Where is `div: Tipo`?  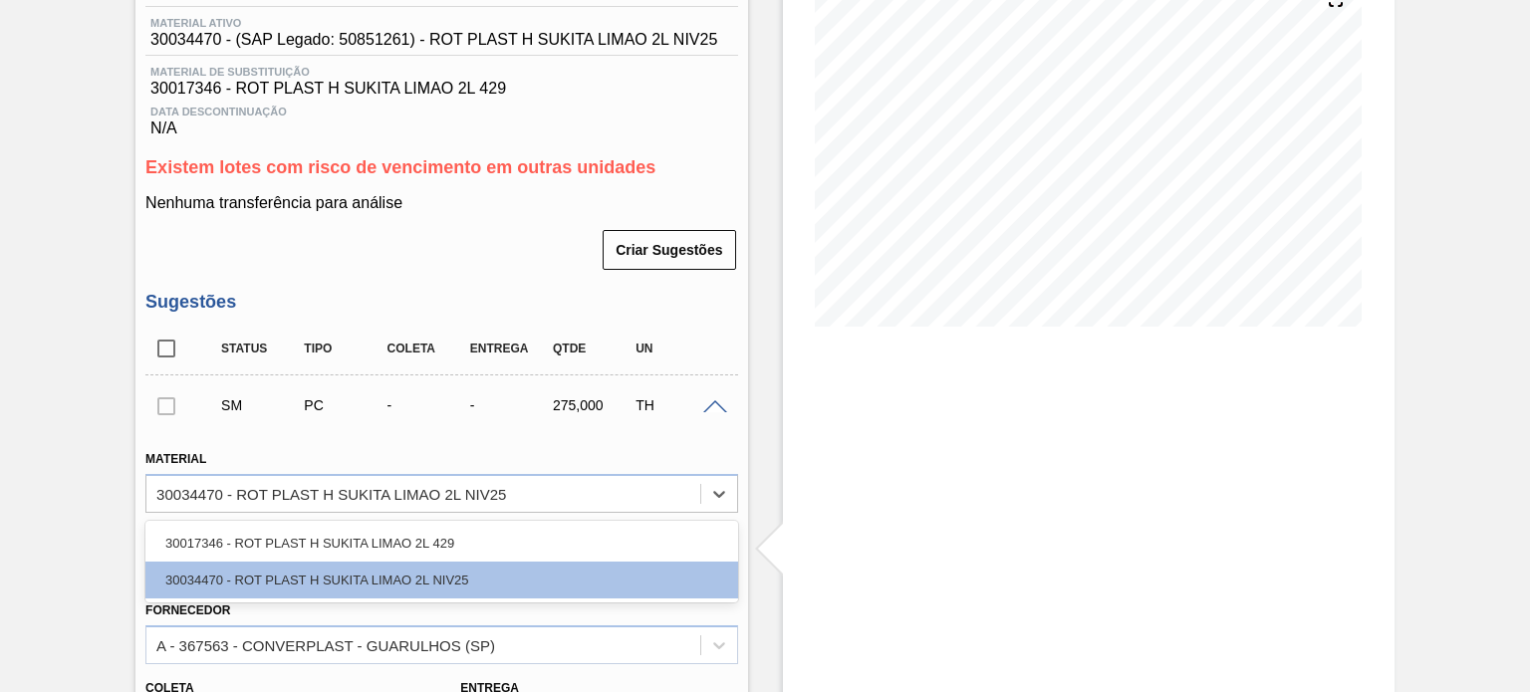 div: Tipo is located at coordinates (344, 349).